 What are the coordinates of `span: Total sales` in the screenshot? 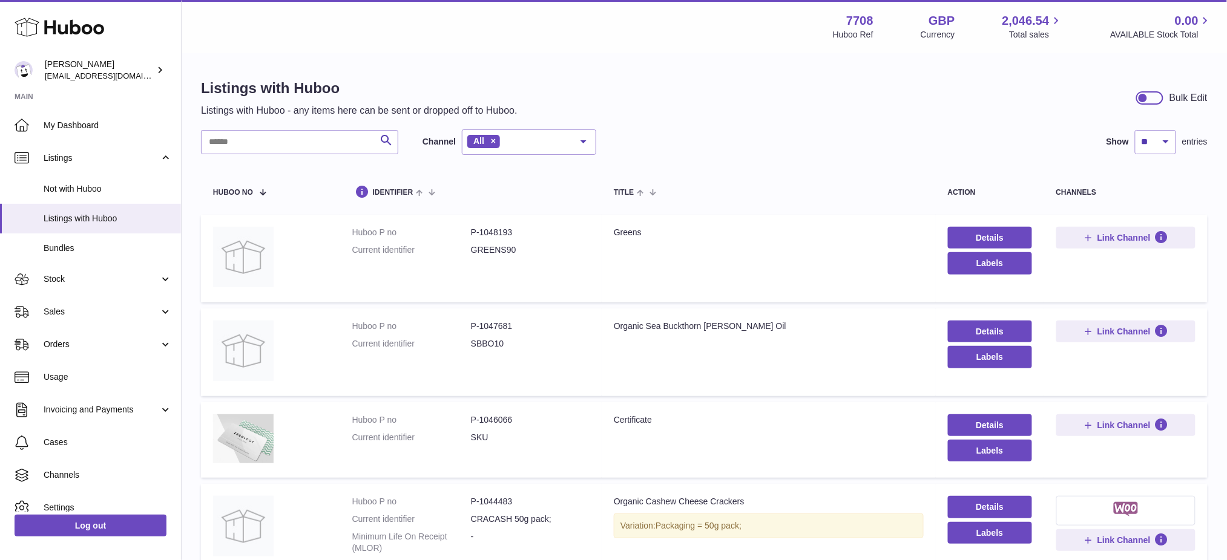 It's located at (1035, 34).